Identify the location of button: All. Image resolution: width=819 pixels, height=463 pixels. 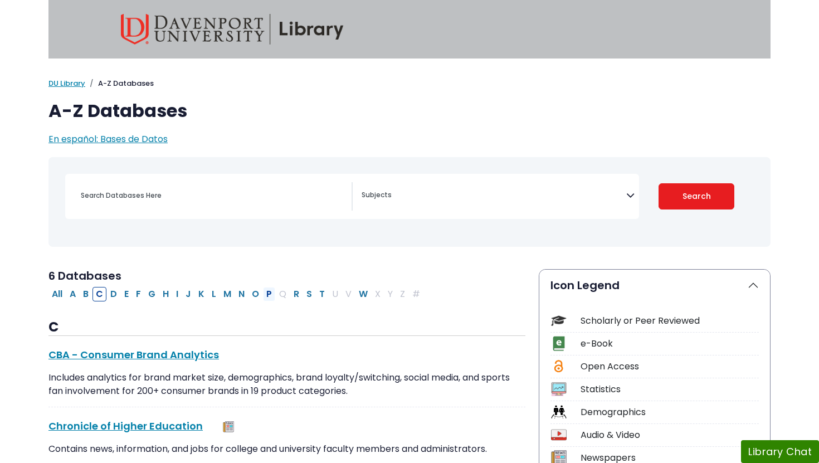
(57, 294).